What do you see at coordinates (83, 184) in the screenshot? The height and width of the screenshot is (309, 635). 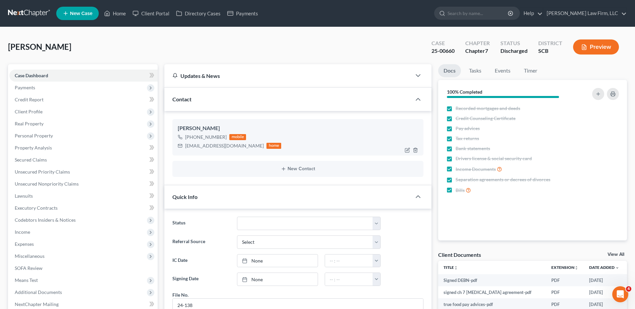 I see `a: Unsecured Nonpriority Claims` at bounding box center [83, 184].